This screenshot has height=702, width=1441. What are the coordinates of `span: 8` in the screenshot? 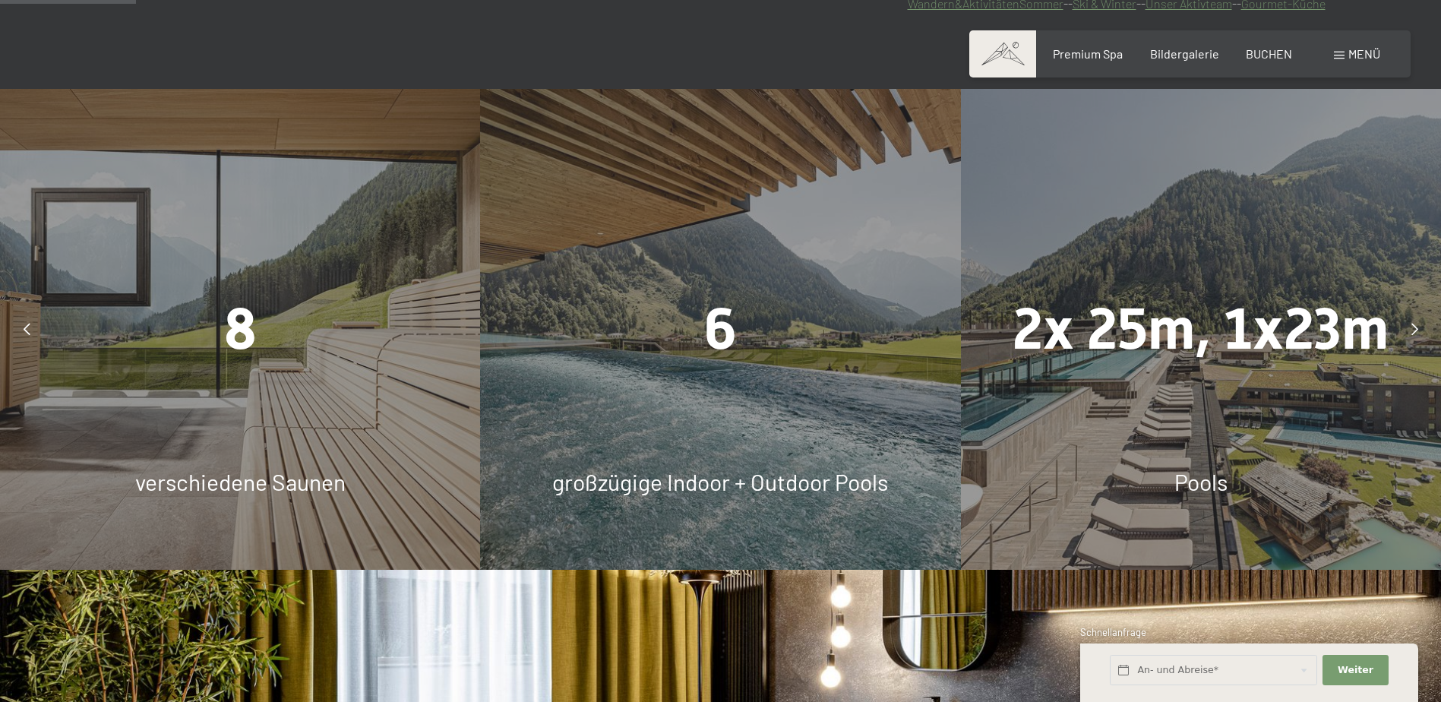 It's located at (240, 329).